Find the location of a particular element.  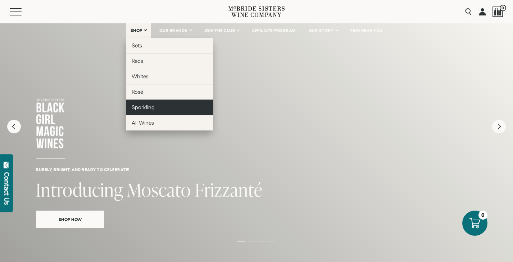

span: OUR STORY is located at coordinates (321, 31).